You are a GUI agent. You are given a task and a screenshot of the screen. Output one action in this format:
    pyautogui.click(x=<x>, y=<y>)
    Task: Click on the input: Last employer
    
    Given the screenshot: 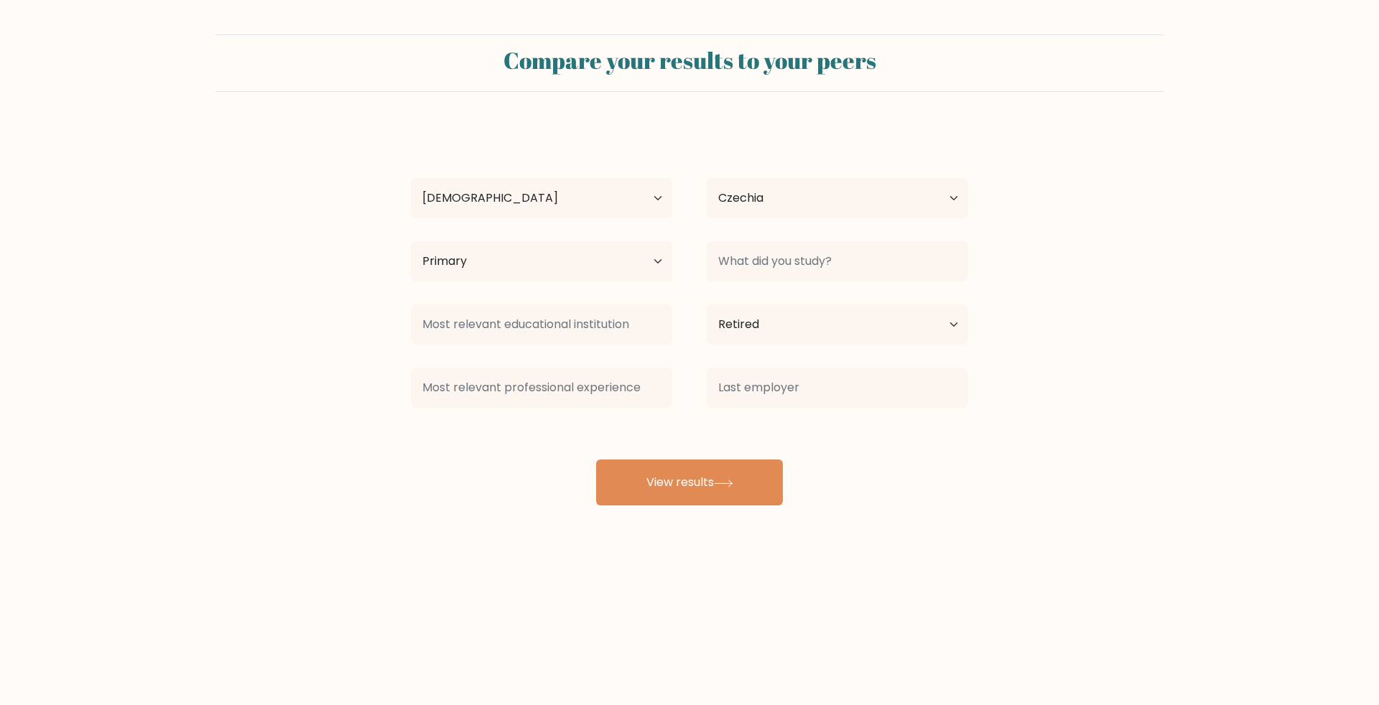 What is the action you would take?
    pyautogui.click(x=837, y=388)
    